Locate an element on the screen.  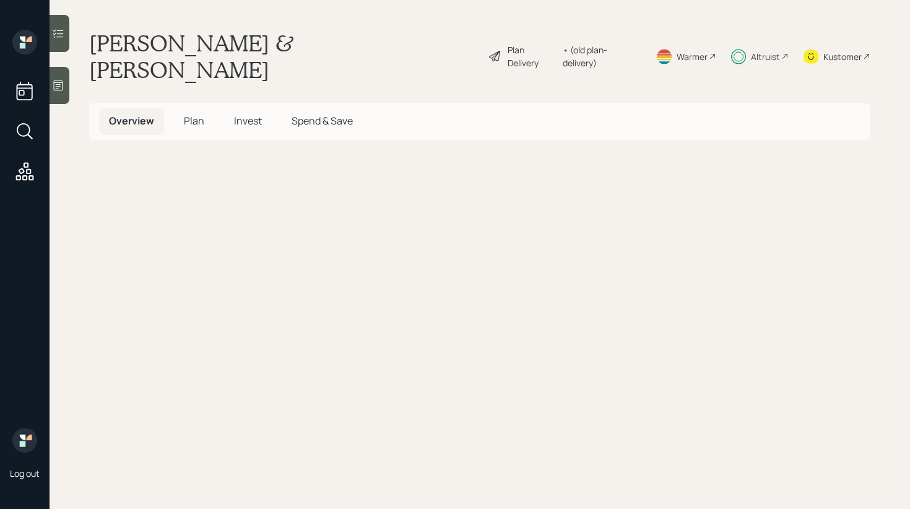
div: Kustomer is located at coordinates (842, 56).